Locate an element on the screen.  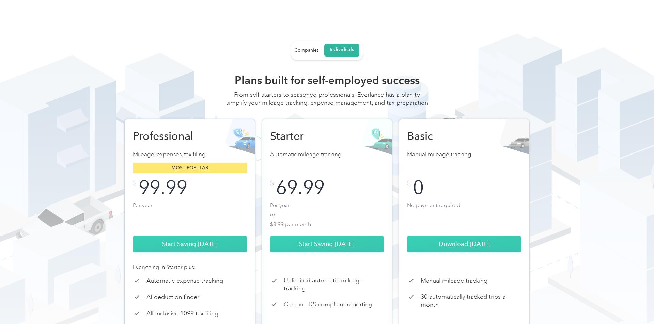
div: 69.99 is located at coordinates (300, 188).